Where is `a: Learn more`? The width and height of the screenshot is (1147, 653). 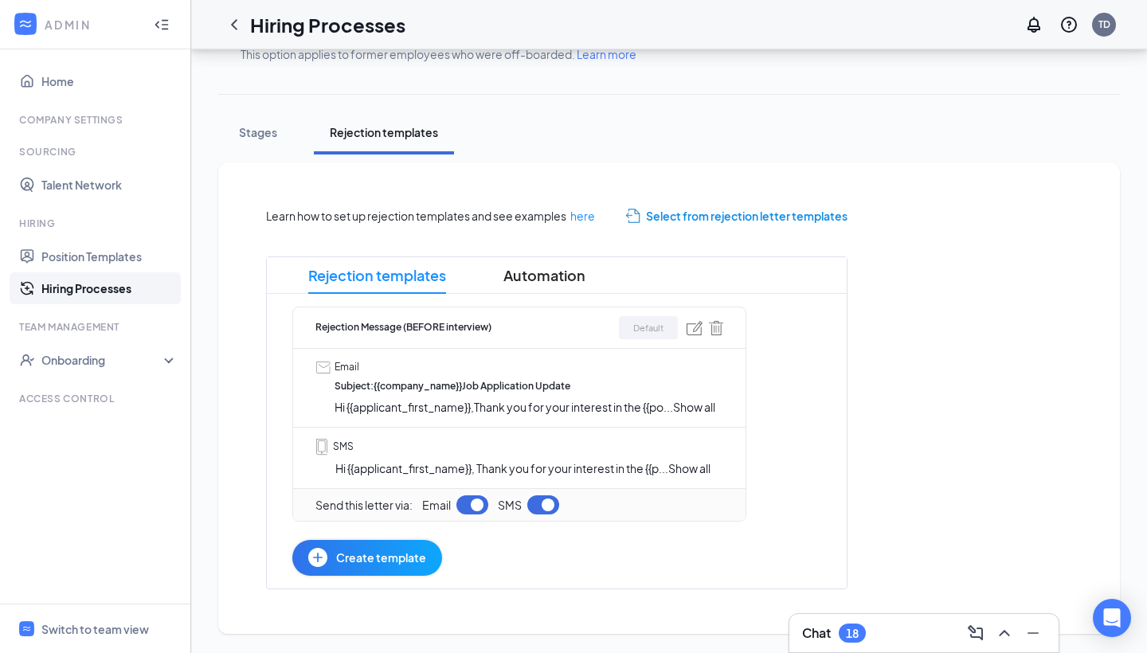 a: Learn more is located at coordinates (606, 54).